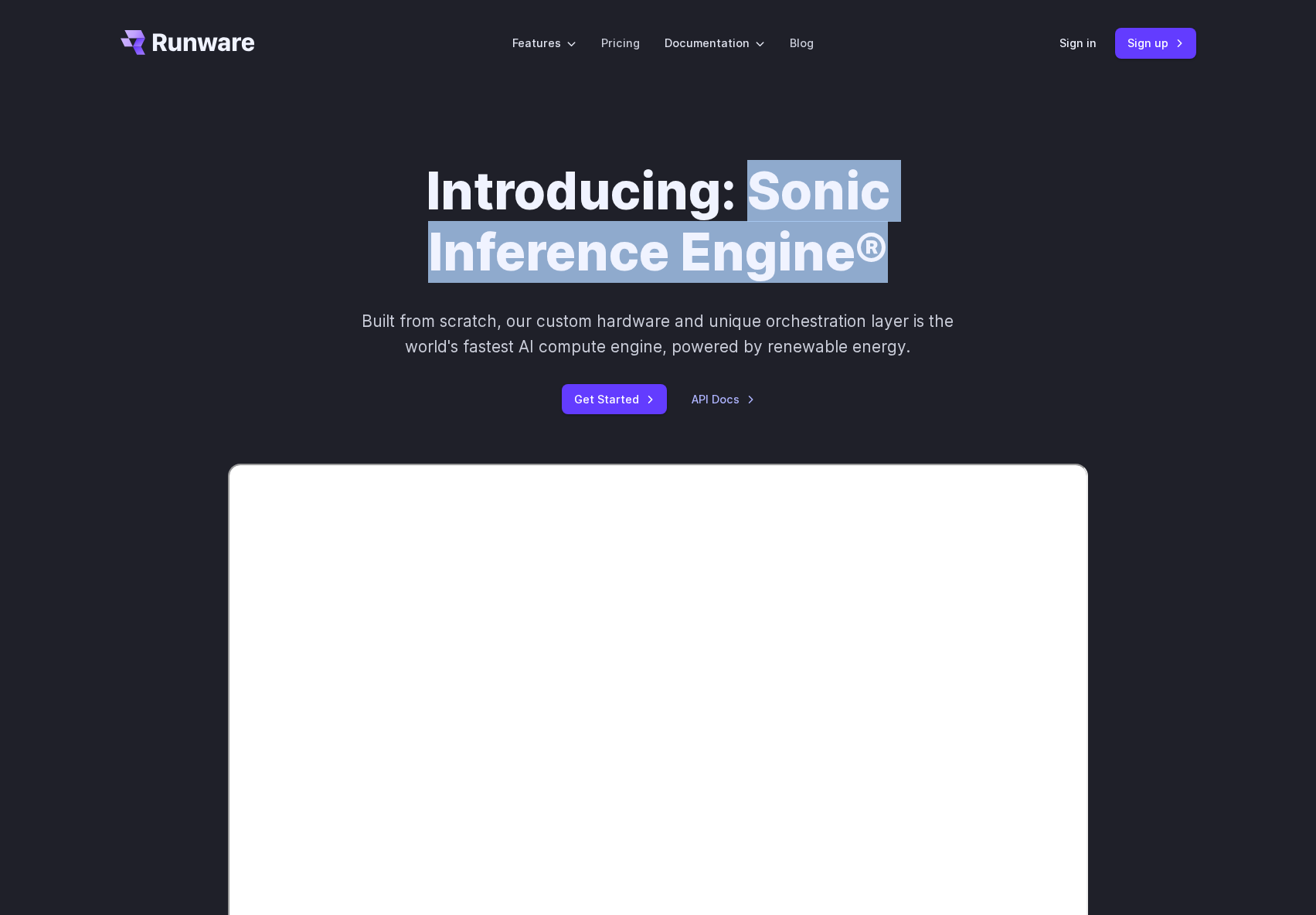 The width and height of the screenshot is (1316, 915). I want to click on label: Documentation, so click(715, 42).